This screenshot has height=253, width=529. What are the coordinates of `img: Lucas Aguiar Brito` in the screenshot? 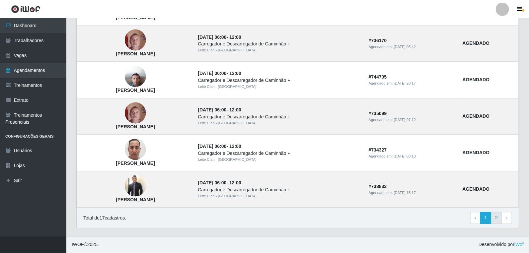 It's located at (135, 150).